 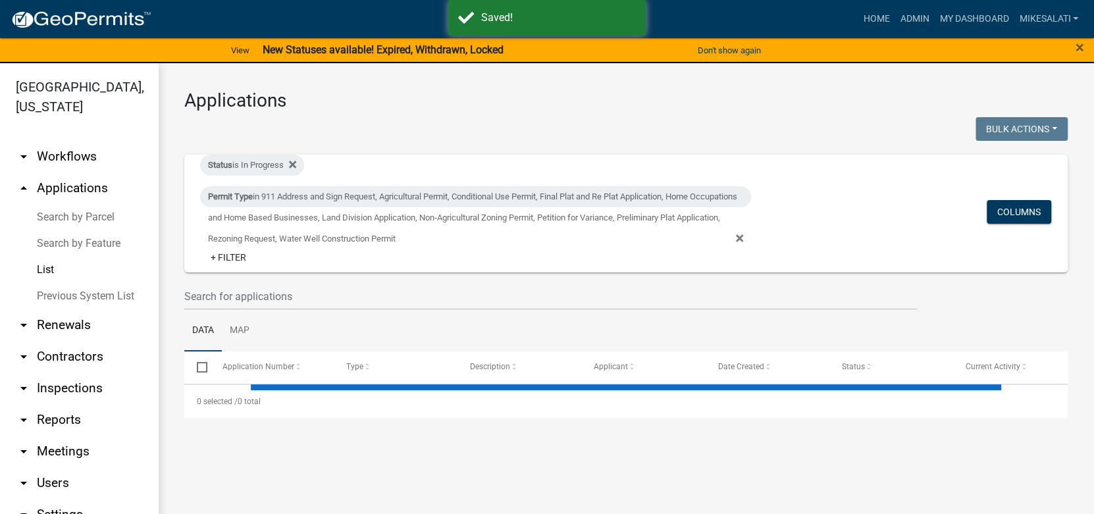 What do you see at coordinates (24, 188) in the screenshot?
I see `i: arrow_drop_up` at bounding box center [24, 188].